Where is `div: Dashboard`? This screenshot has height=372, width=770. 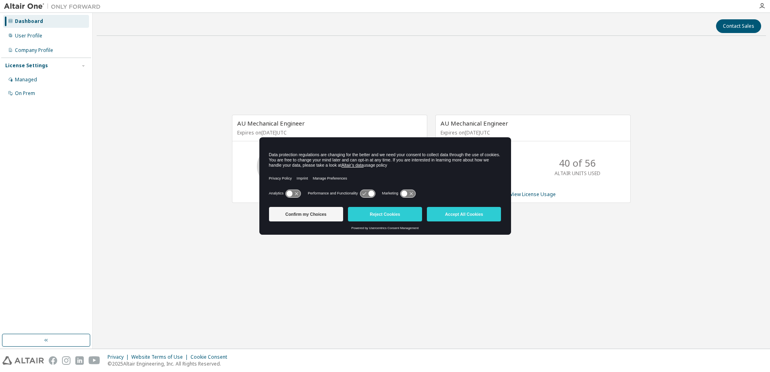
div: Dashboard is located at coordinates (29, 21).